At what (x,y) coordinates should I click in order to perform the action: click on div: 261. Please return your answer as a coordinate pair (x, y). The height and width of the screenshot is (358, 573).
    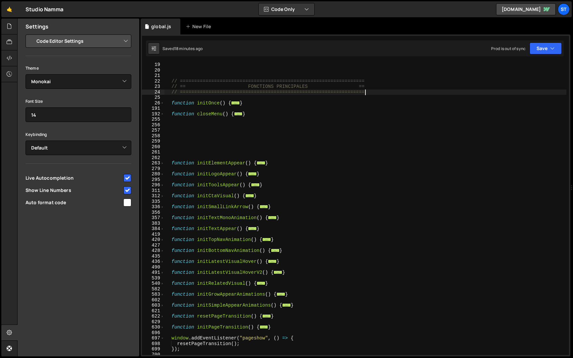
    Looking at the image, I should click on (153, 152).